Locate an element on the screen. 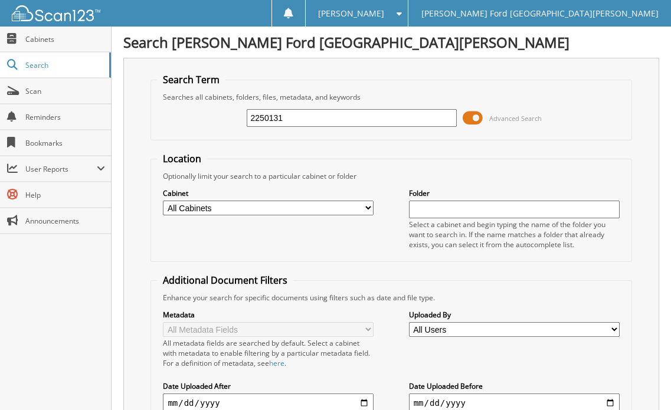 The width and height of the screenshot is (671, 410). div: Optionally limit your search to a particular cabinet or folder is located at coordinates (390, 176).